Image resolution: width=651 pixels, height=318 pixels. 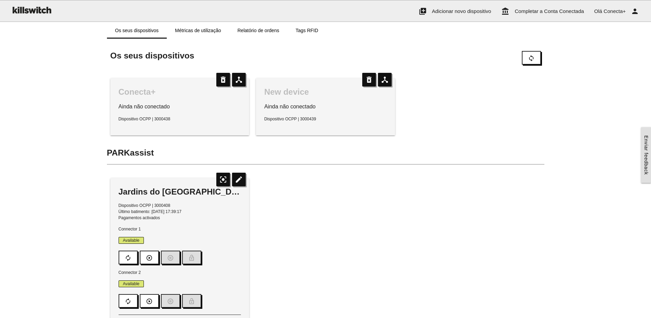 What do you see at coordinates (130, 152) in the screenshot?
I see `span: PARKassist` at bounding box center [130, 152].